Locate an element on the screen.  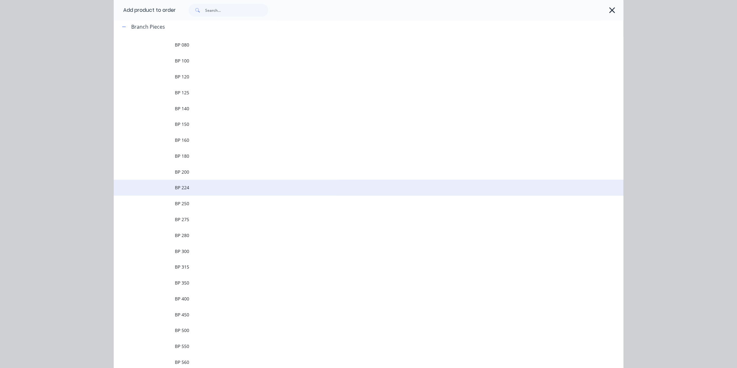
span: BP 180 is located at coordinates (354, 156).